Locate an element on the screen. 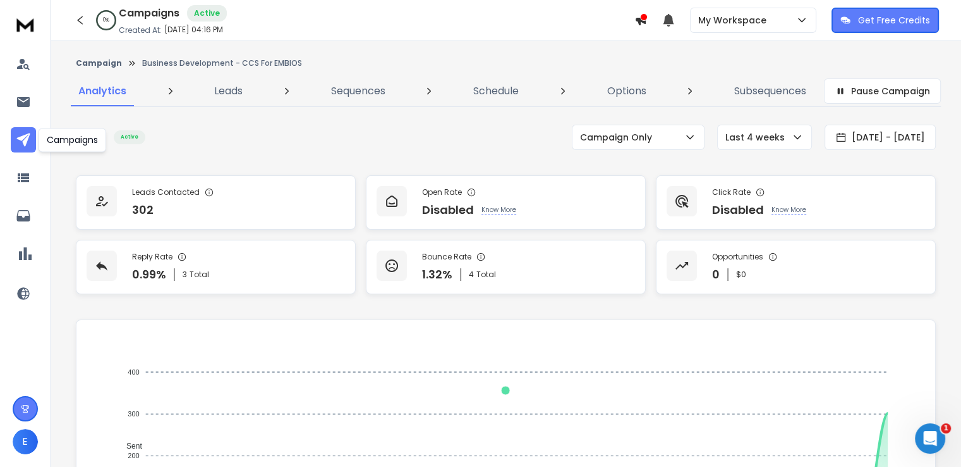 The image size is (961, 467). a: Sequences is located at coordinates (358, 91).